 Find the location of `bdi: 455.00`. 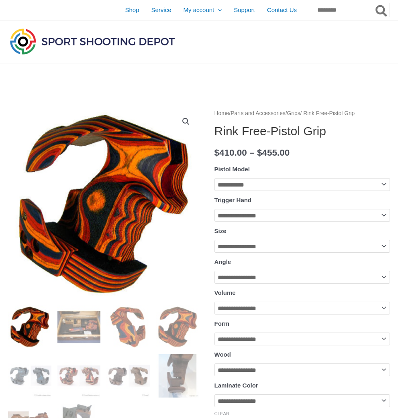

bdi: 455.00 is located at coordinates (273, 153).